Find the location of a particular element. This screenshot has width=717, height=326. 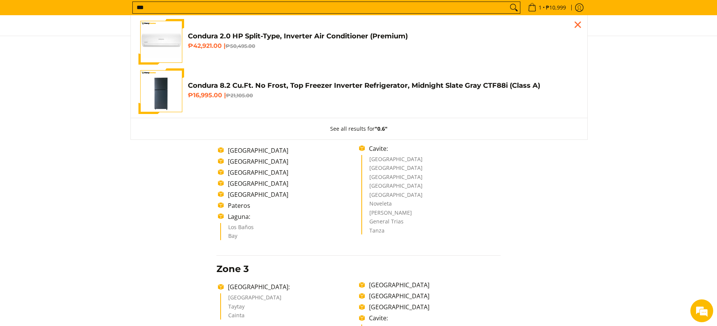

strong: "0.6" is located at coordinates (381, 128).